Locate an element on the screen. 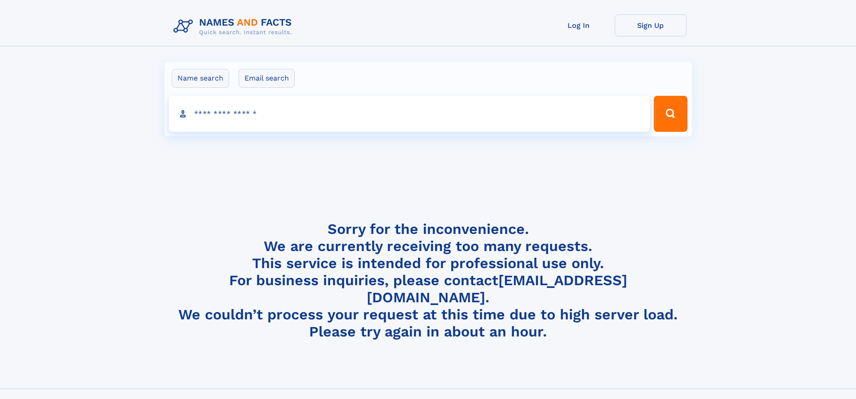 The image size is (856, 399). a: Sign Up is located at coordinates (651, 25).